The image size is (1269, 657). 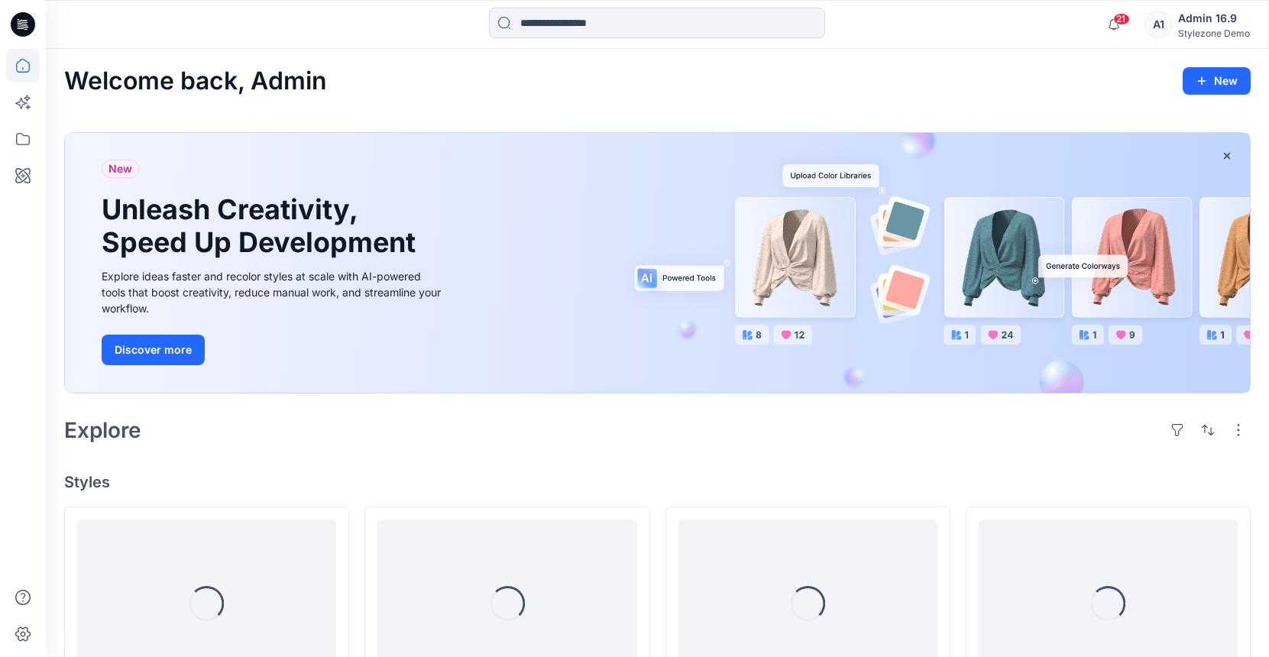 What do you see at coordinates (102, 430) in the screenshot?
I see `h2: Explore` at bounding box center [102, 430].